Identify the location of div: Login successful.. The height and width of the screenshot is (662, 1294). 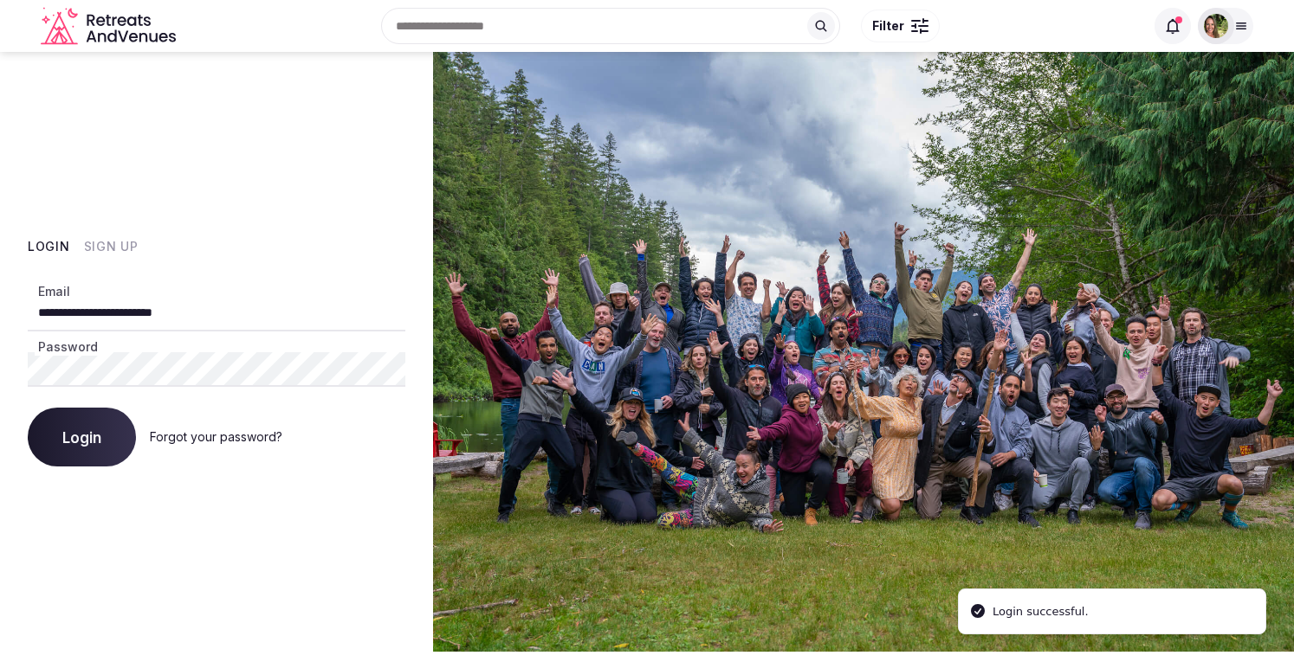
(1040, 612).